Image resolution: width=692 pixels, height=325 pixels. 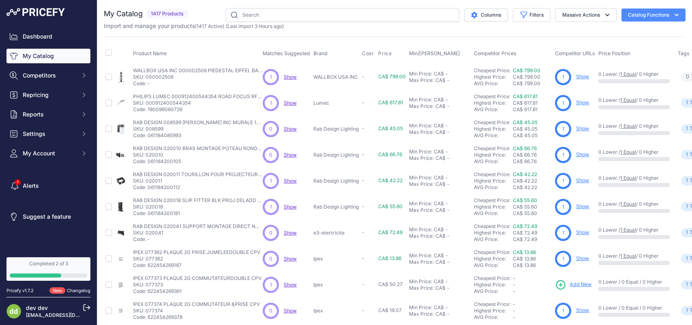 I want to click on a: CA$ 799.00, so click(x=527, y=70).